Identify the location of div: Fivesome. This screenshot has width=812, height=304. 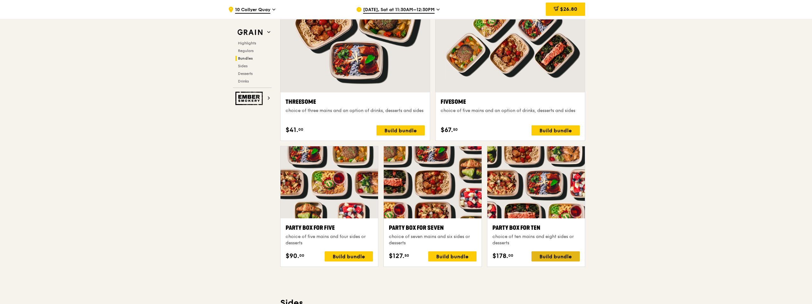
(510, 102).